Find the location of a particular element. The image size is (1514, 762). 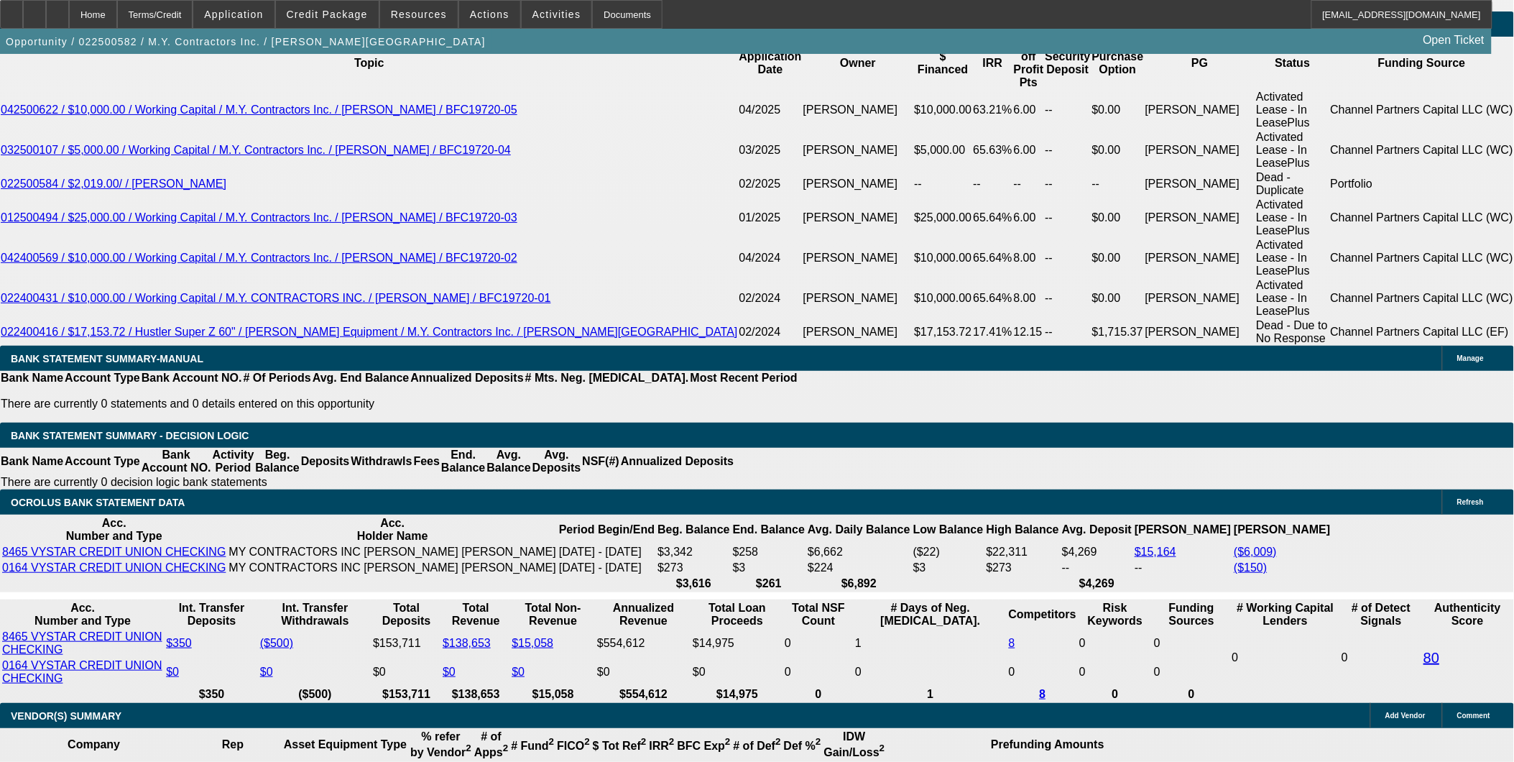

b: Company is located at coordinates (93, 744).